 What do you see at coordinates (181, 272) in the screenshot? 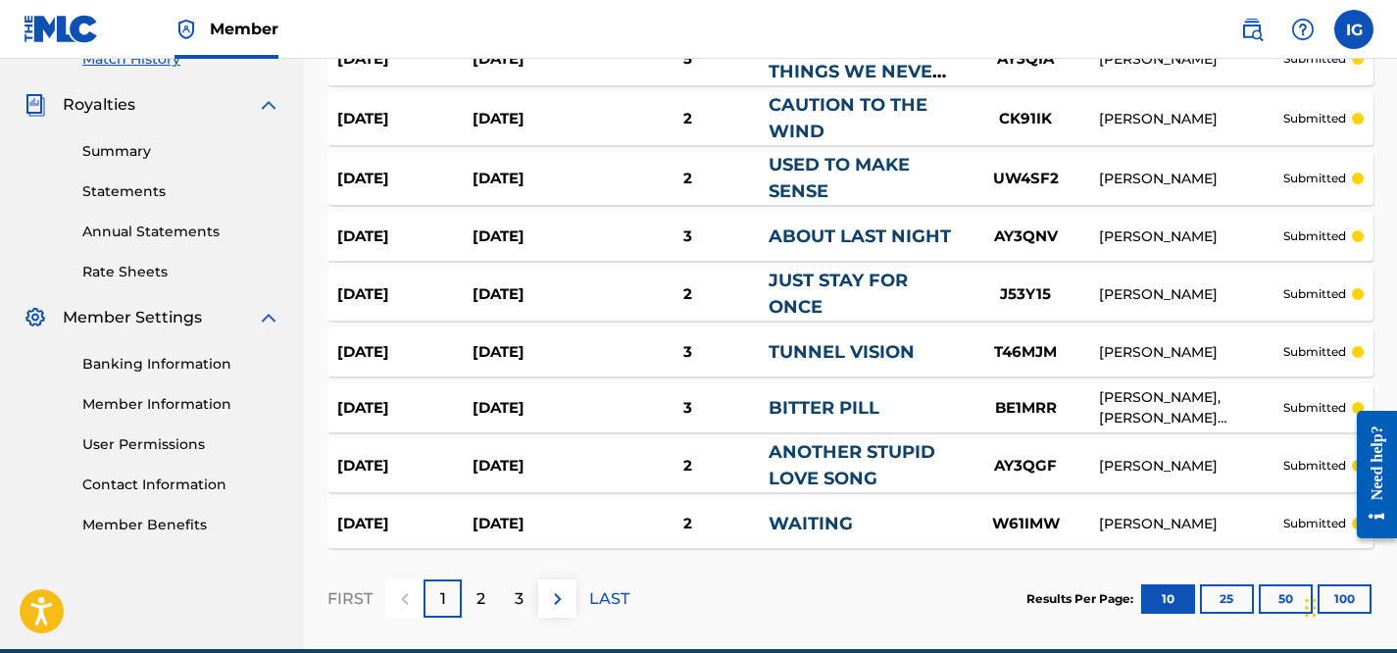
I see `a: Rate Sheets` at bounding box center [181, 272].